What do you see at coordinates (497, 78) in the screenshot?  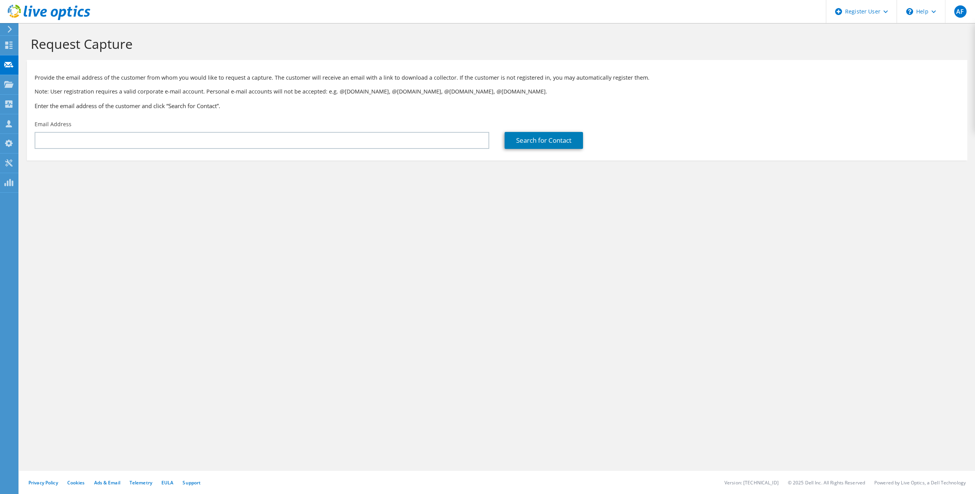 I see `p: Provide the email address of the customer from whom you would like to request a capture. The cust...` at bounding box center [497, 78].